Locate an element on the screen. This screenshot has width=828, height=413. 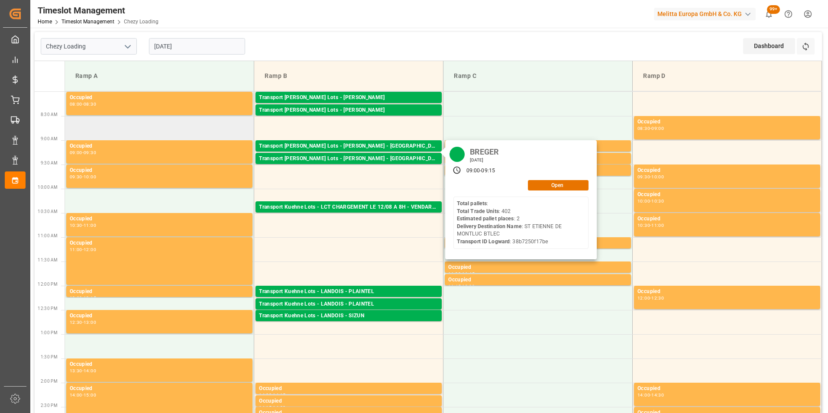
div: 13:30 is located at coordinates (76, 370).